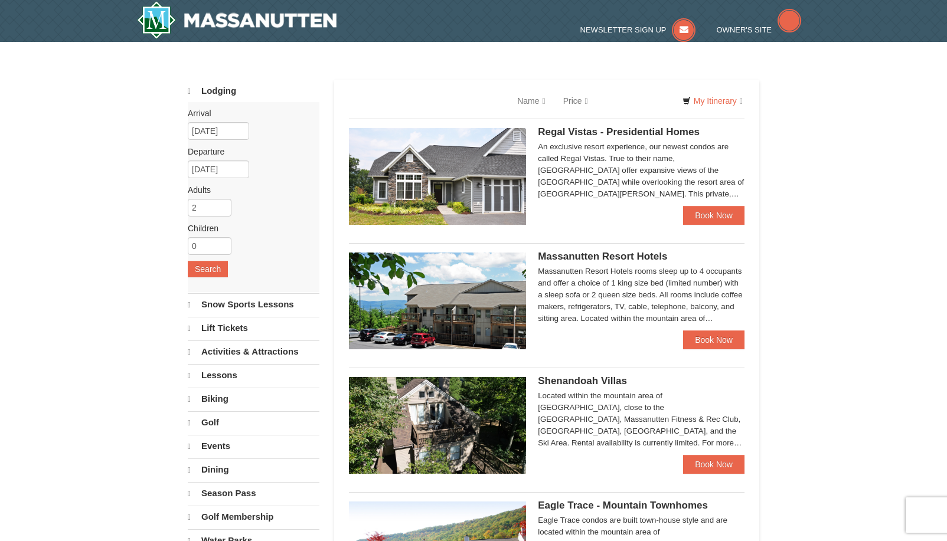  I want to click on a: Massanutten Resort, so click(237, 20).